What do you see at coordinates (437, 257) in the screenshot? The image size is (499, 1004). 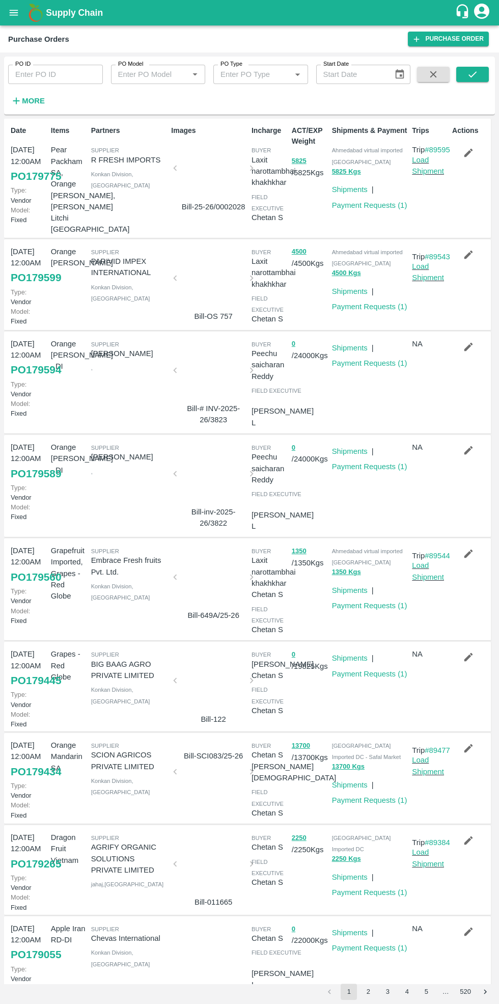 I see `a: #89543` at bounding box center [437, 257].